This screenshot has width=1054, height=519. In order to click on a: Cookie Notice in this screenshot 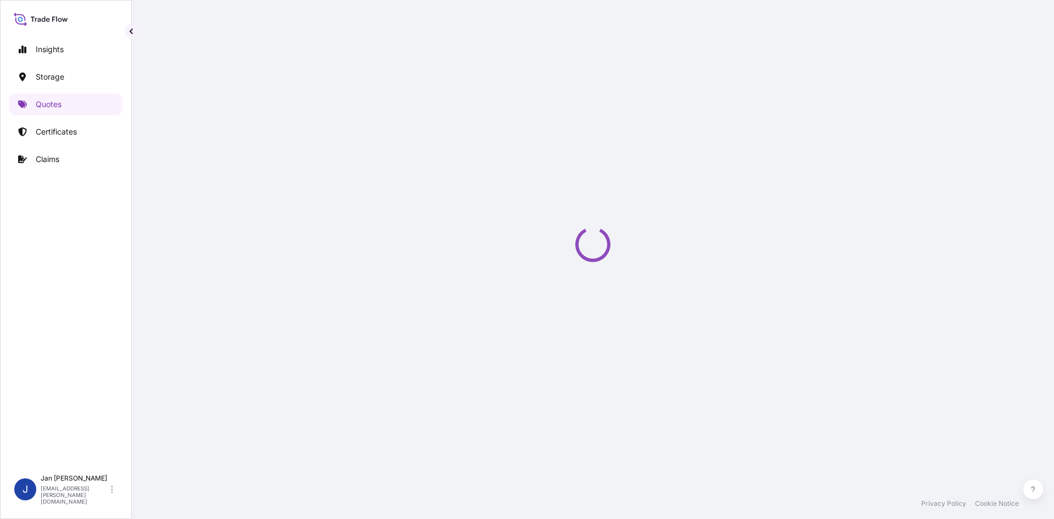, I will do `click(996, 503)`.